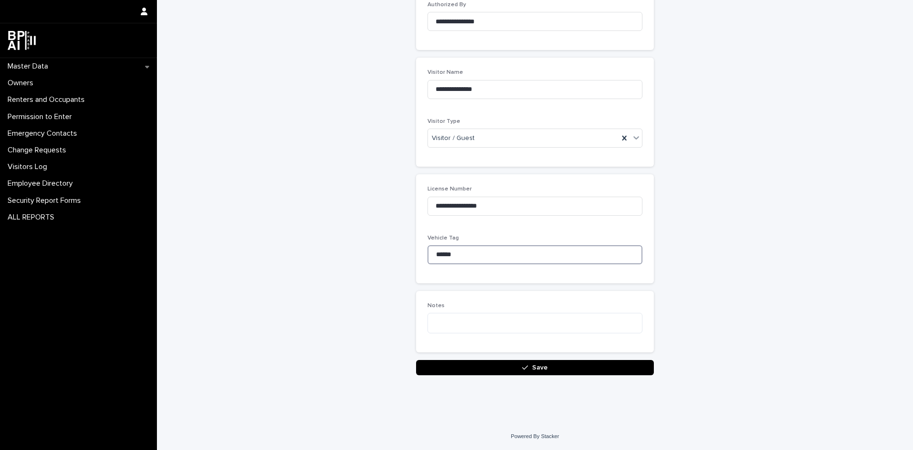 This screenshot has width=913, height=450. What do you see at coordinates (39, 150) in the screenshot?
I see `p: Change Requests` at bounding box center [39, 150].